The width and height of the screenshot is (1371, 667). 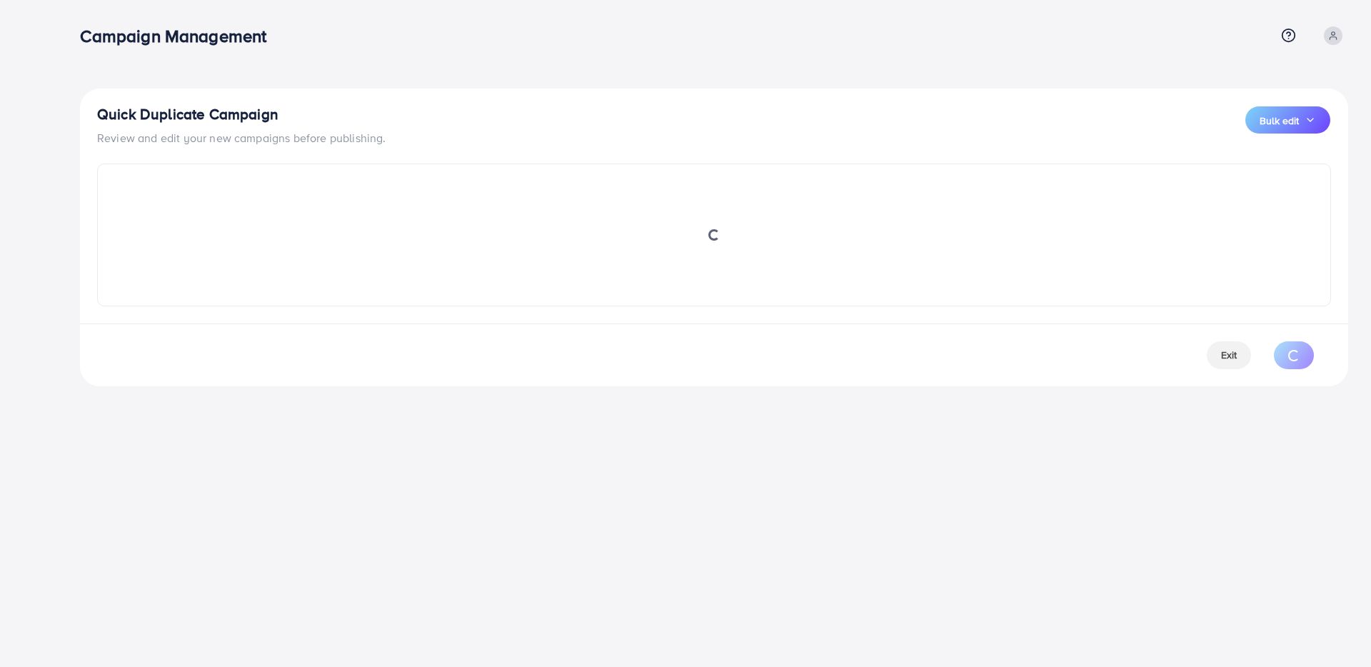 I want to click on button: Bulk edit, so click(x=1288, y=120).